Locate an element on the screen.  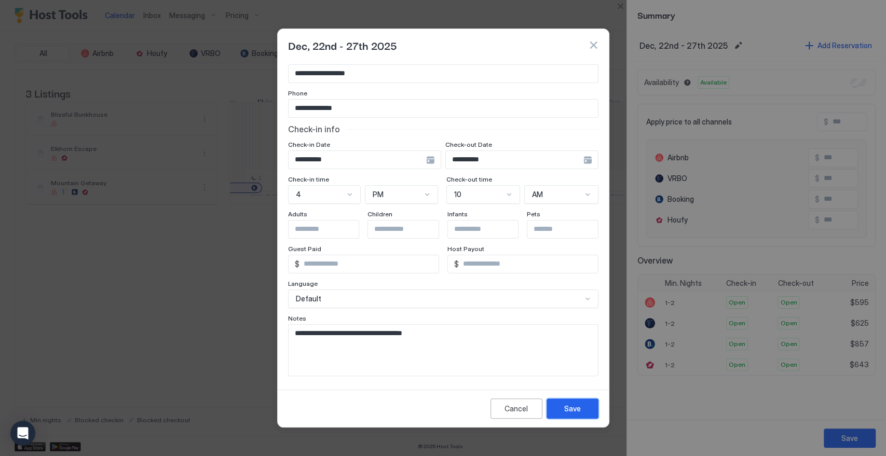
span: Adults is located at coordinates (297, 214).